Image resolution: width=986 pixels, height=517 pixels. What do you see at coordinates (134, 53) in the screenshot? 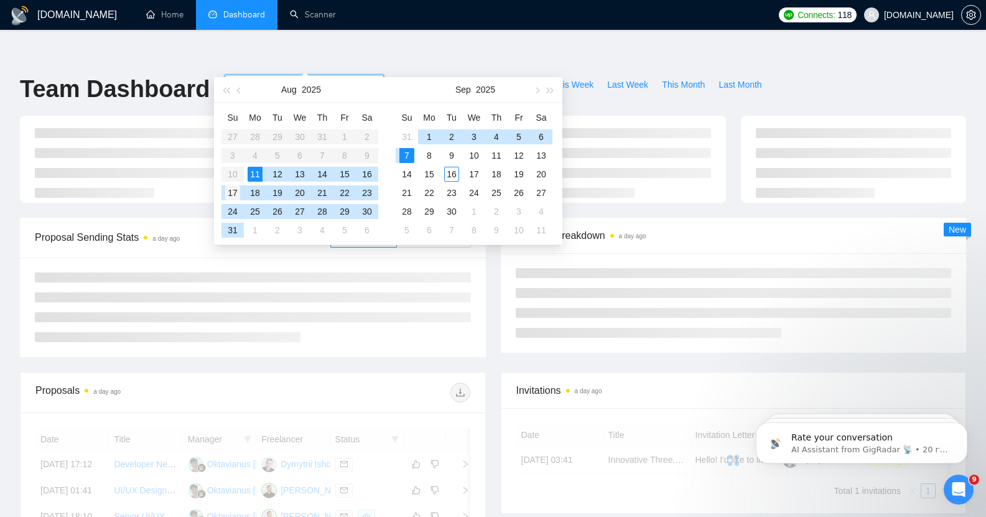
I see `p: Message from AI Assistant from GigRadar 📡, sent 20 год. тому` at bounding box center [134, 53].